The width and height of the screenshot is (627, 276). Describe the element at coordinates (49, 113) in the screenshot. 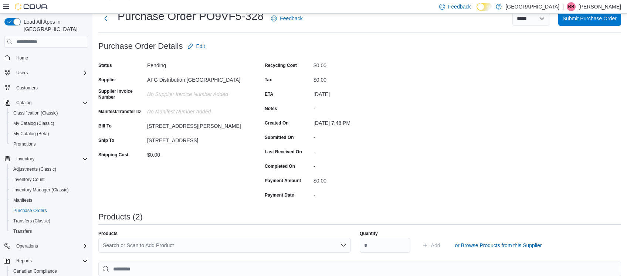

I see `button: Classification (Classic)` at that location.